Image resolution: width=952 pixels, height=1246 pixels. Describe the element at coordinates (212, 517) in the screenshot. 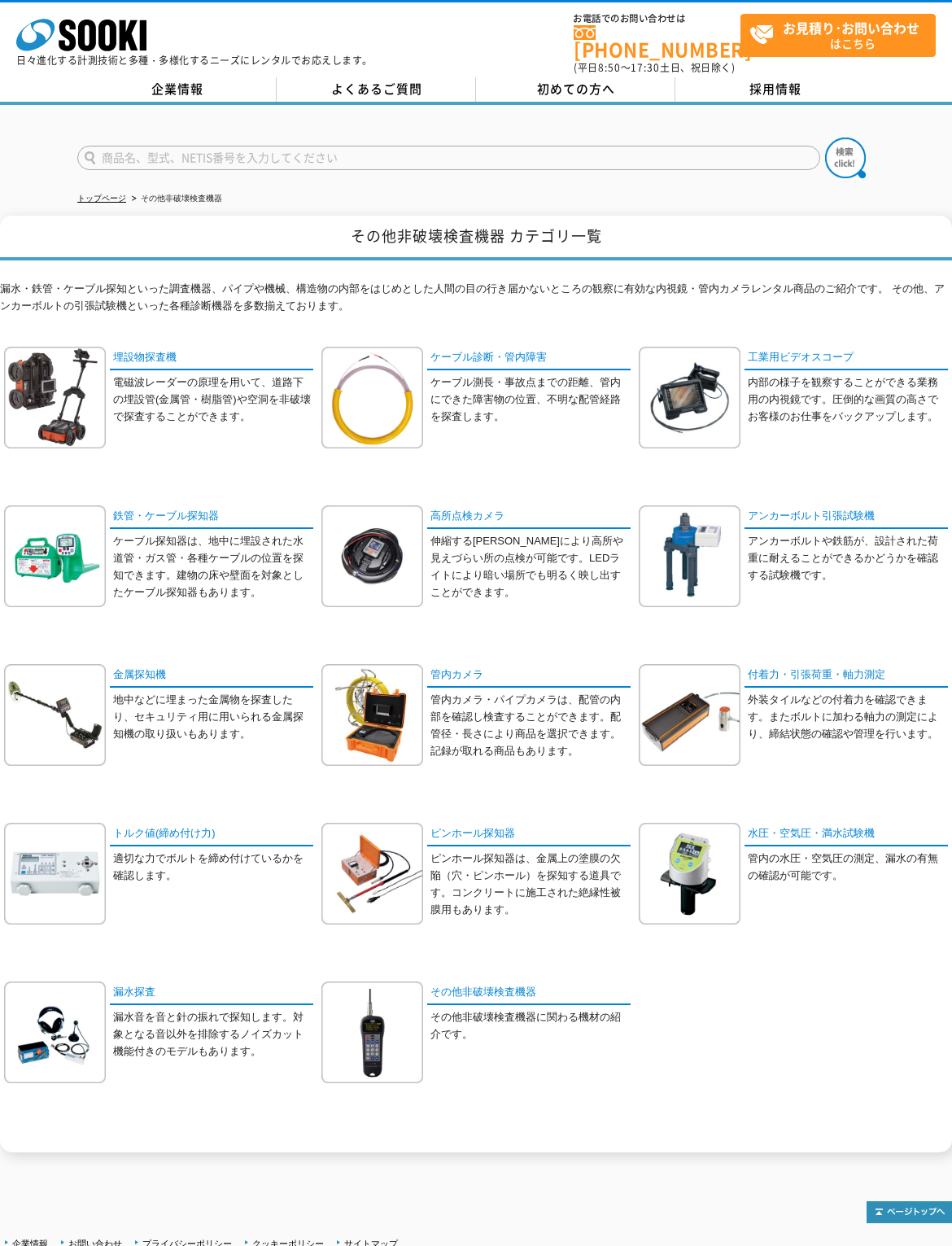

I see `a: 鉄管・ケーブル探知器` at that location.